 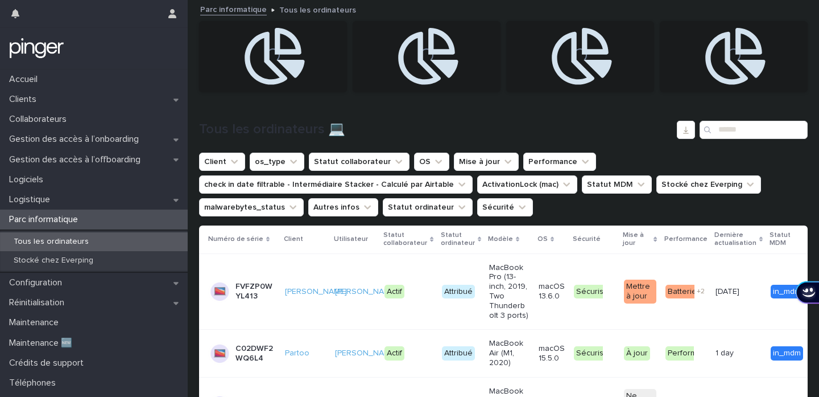 I want to click on input: Search, so click(x=754, y=130).